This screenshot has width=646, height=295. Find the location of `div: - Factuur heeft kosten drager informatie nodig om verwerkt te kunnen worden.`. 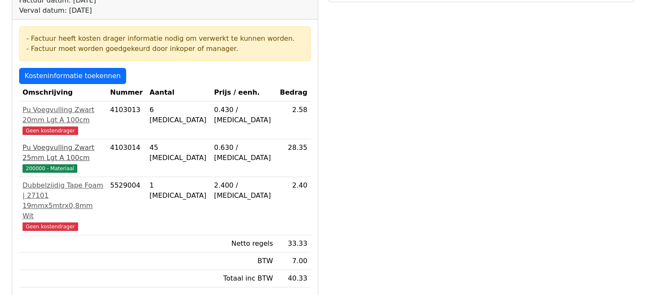

div: - Factuur heeft kosten drager informatie nodig om verwerkt te kunnen worden. is located at coordinates (165, 39).